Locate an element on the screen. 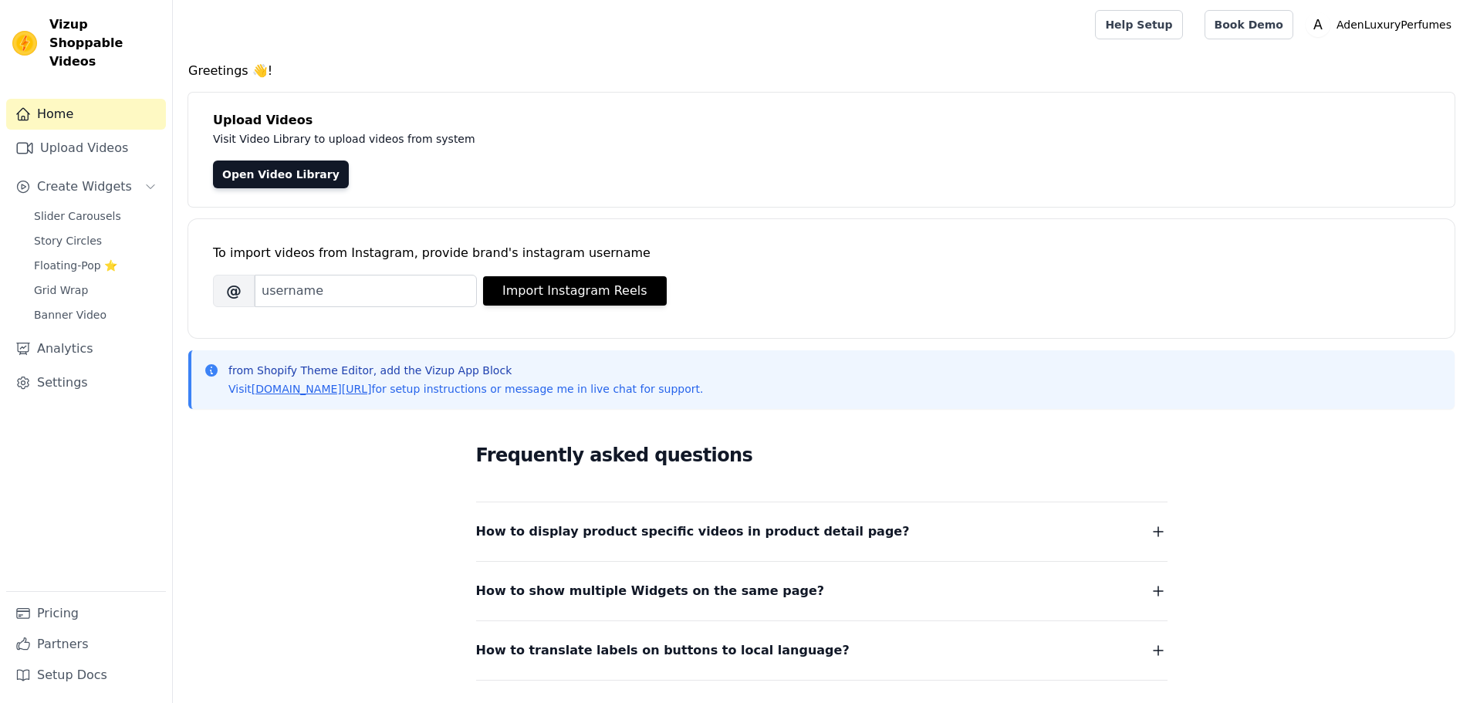 This screenshot has height=703, width=1470. a: Analytics is located at coordinates (86, 349).